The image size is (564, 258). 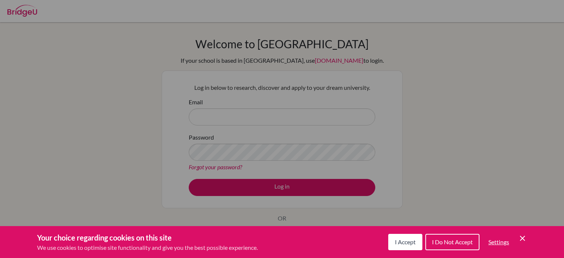 I want to click on button: I Do Not Accept, so click(x=453, y=242).